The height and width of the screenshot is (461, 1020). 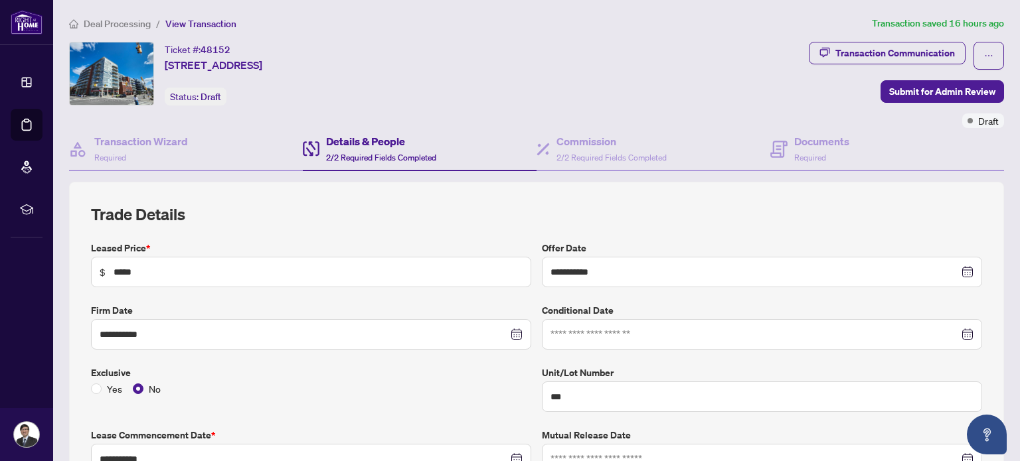 What do you see at coordinates (141, 141) in the screenshot?
I see `h4: Transaction Wizard` at bounding box center [141, 141].